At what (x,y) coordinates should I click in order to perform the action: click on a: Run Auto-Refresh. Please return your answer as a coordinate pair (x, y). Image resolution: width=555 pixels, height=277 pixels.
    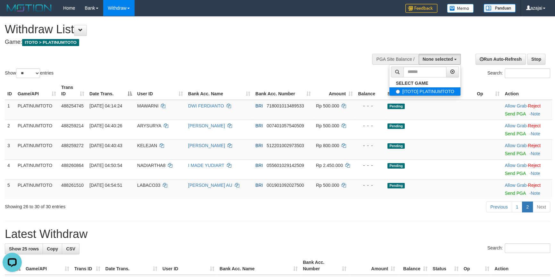
    Looking at the image, I should click on (500, 59).